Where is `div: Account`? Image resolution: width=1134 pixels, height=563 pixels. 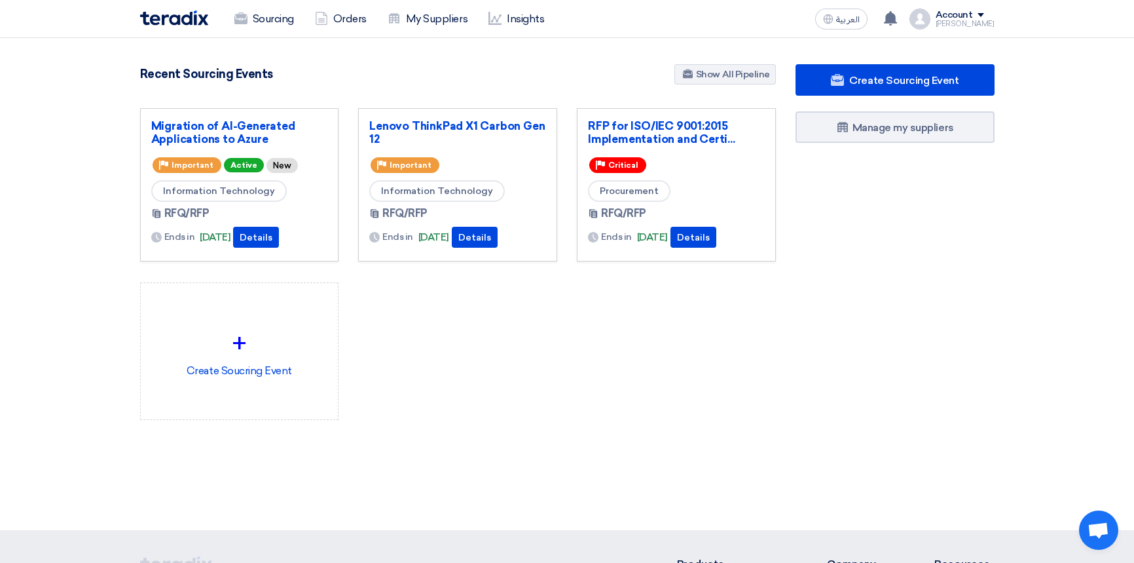 div: Account is located at coordinates (954, 15).